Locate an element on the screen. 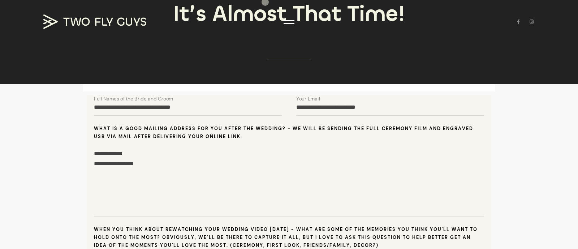  input: Full Names of the Bride and Groom is located at coordinates (188, 107).